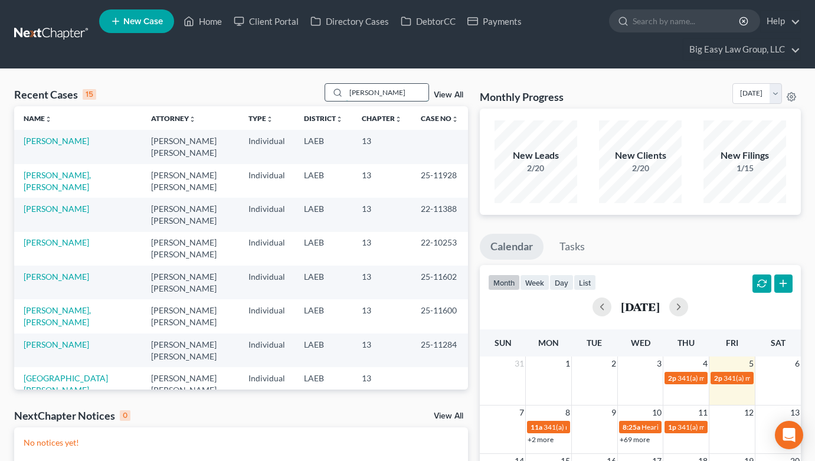  I want to click on td: 25-11600, so click(440, 316).